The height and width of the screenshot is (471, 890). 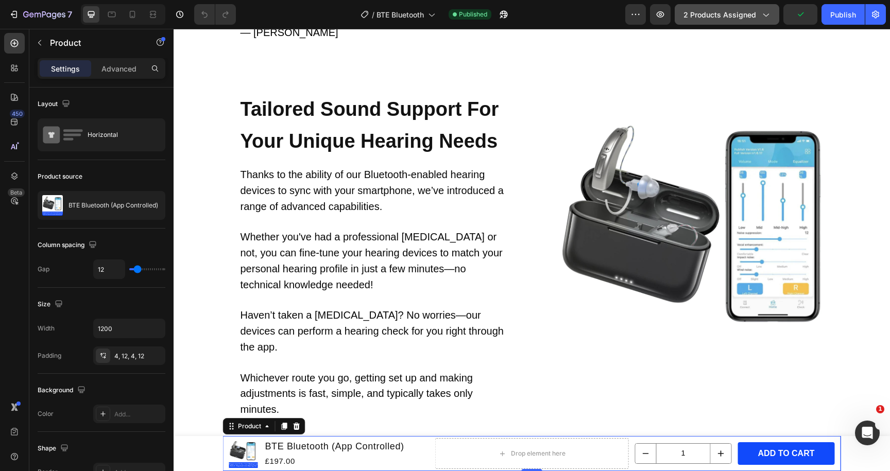 What do you see at coordinates (880, 410) in the screenshot?
I see `span: 1` at bounding box center [880, 410].